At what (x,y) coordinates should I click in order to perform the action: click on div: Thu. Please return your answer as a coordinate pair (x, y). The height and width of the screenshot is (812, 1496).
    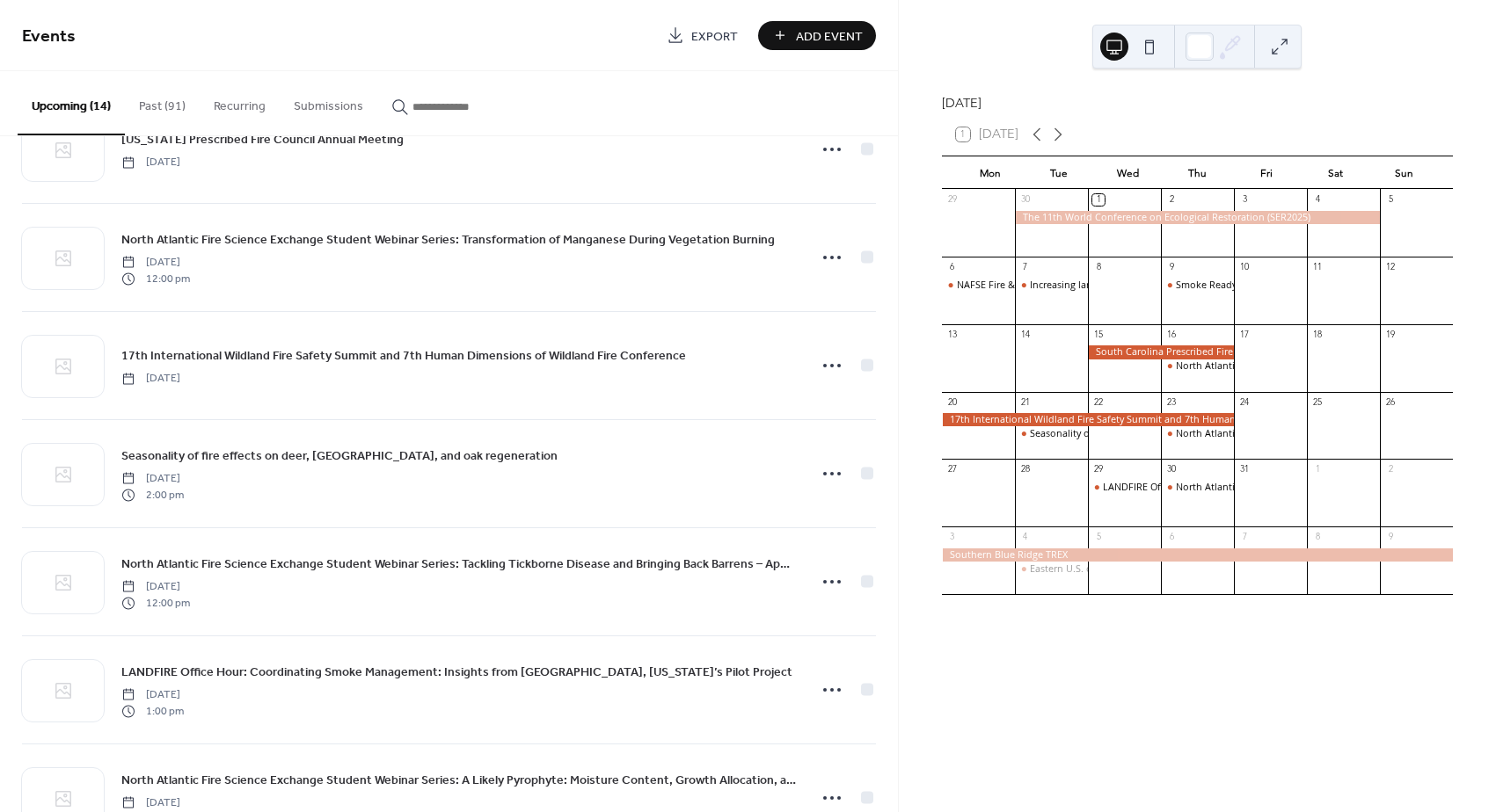
    Looking at the image, I should click on (1197, 173).